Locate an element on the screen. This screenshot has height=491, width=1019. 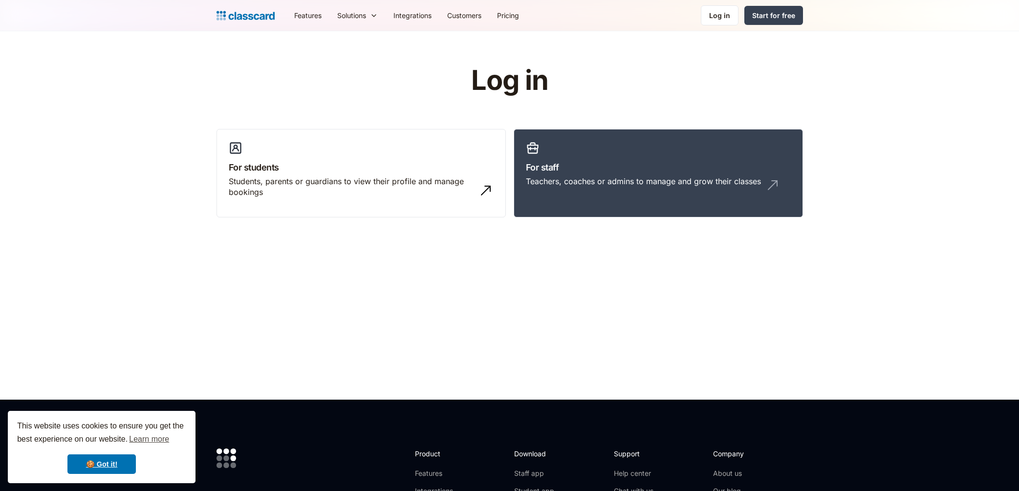
span: This website uses cookies to ensure you get the best experience on our website. is located at coordinates (102, 434).